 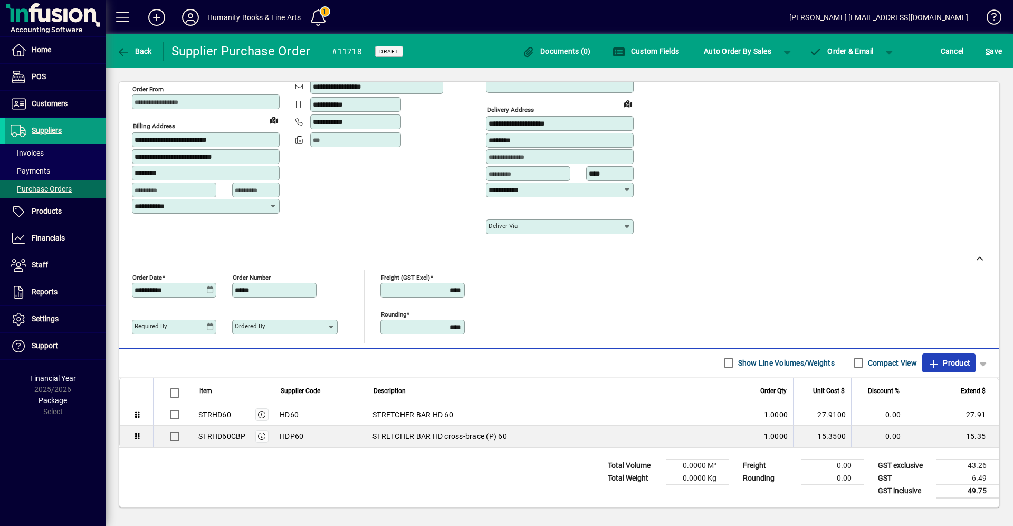 I want to click on a: Customers, so click(x=55, y=104).